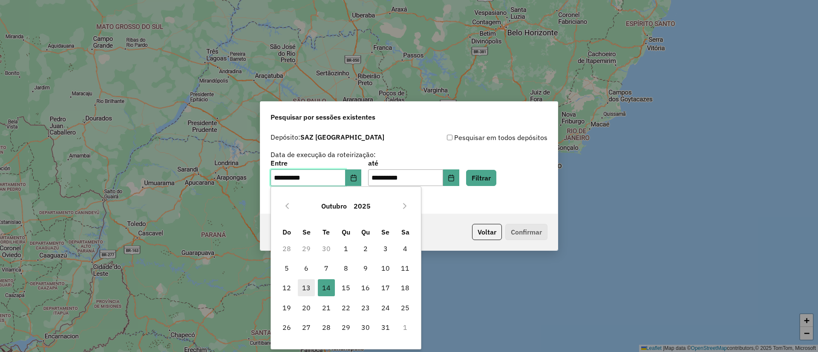  I want to click on span: 4, so click(405, 249).